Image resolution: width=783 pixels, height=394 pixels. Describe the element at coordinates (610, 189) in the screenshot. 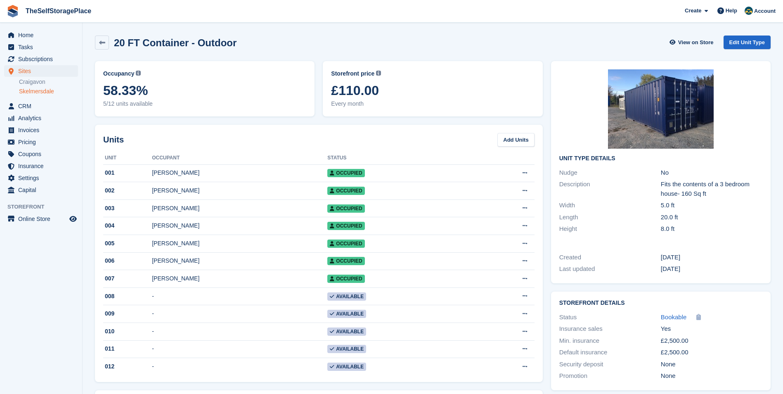

I see `div: Description` at that location.